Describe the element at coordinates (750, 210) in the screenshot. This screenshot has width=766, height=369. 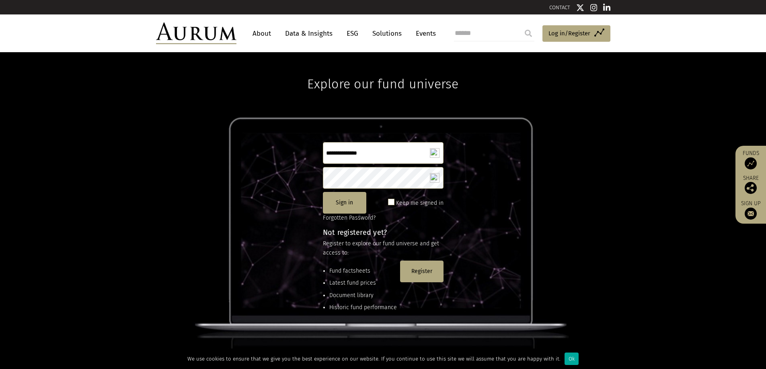
I see `a: Sign up` at that location.